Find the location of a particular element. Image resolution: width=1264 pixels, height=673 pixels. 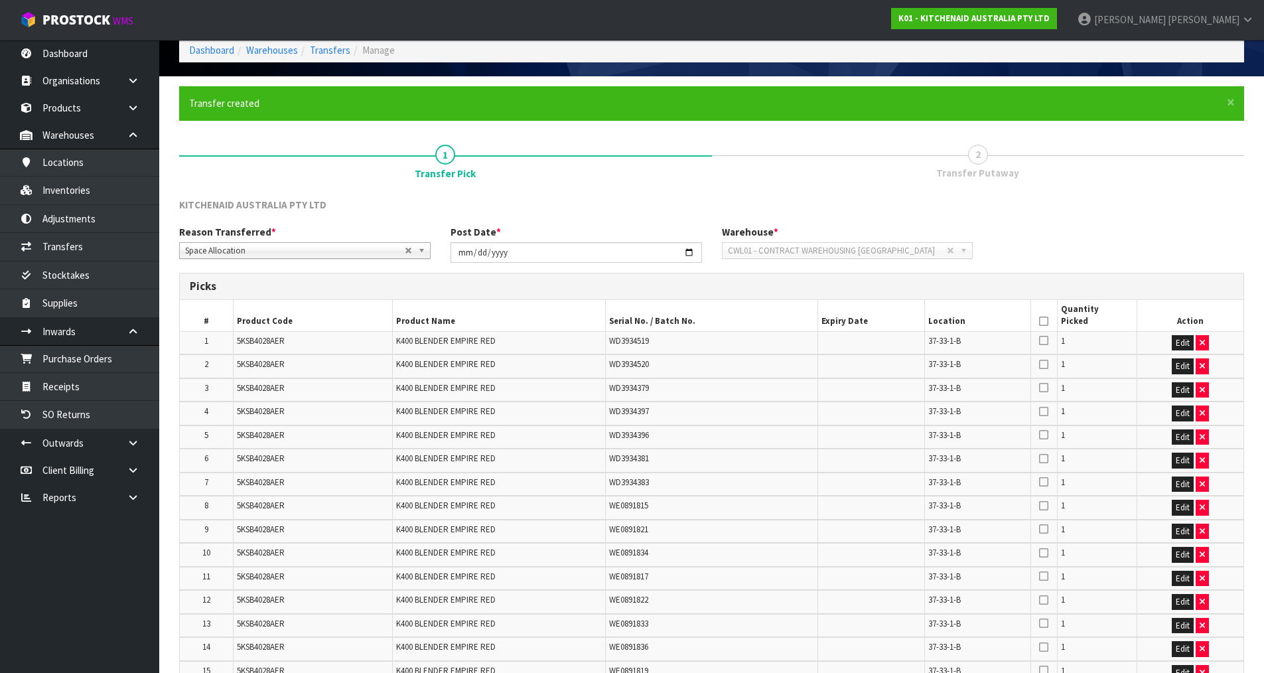

span: WD3934396 is located at coordinates (629, 434).